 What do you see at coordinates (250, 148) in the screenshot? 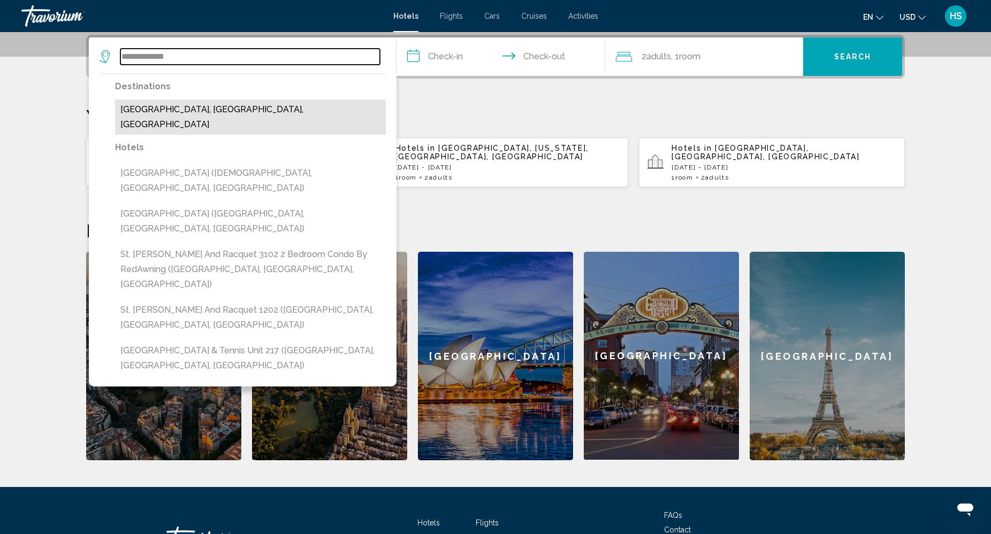
I see `p: Hotels` at bounding box center [250, 148].